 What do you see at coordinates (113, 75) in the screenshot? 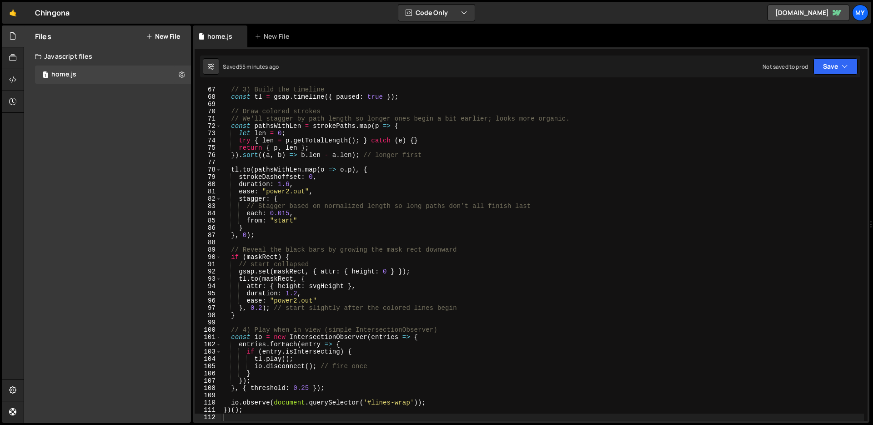
I see `div: 16722/45723.js` at bounding box center [113, 75].